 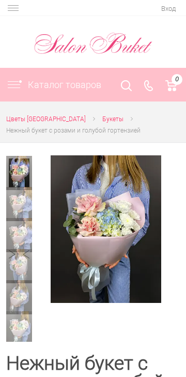 I want to click on img: Нежный букет с розами и голубой гортензией, so click(x=106, y=229).